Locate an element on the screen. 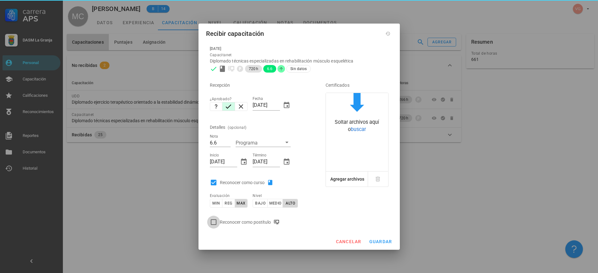 The width and height of the screenshot is (598, 273). button: guardar is located at coordinates (380, 242).